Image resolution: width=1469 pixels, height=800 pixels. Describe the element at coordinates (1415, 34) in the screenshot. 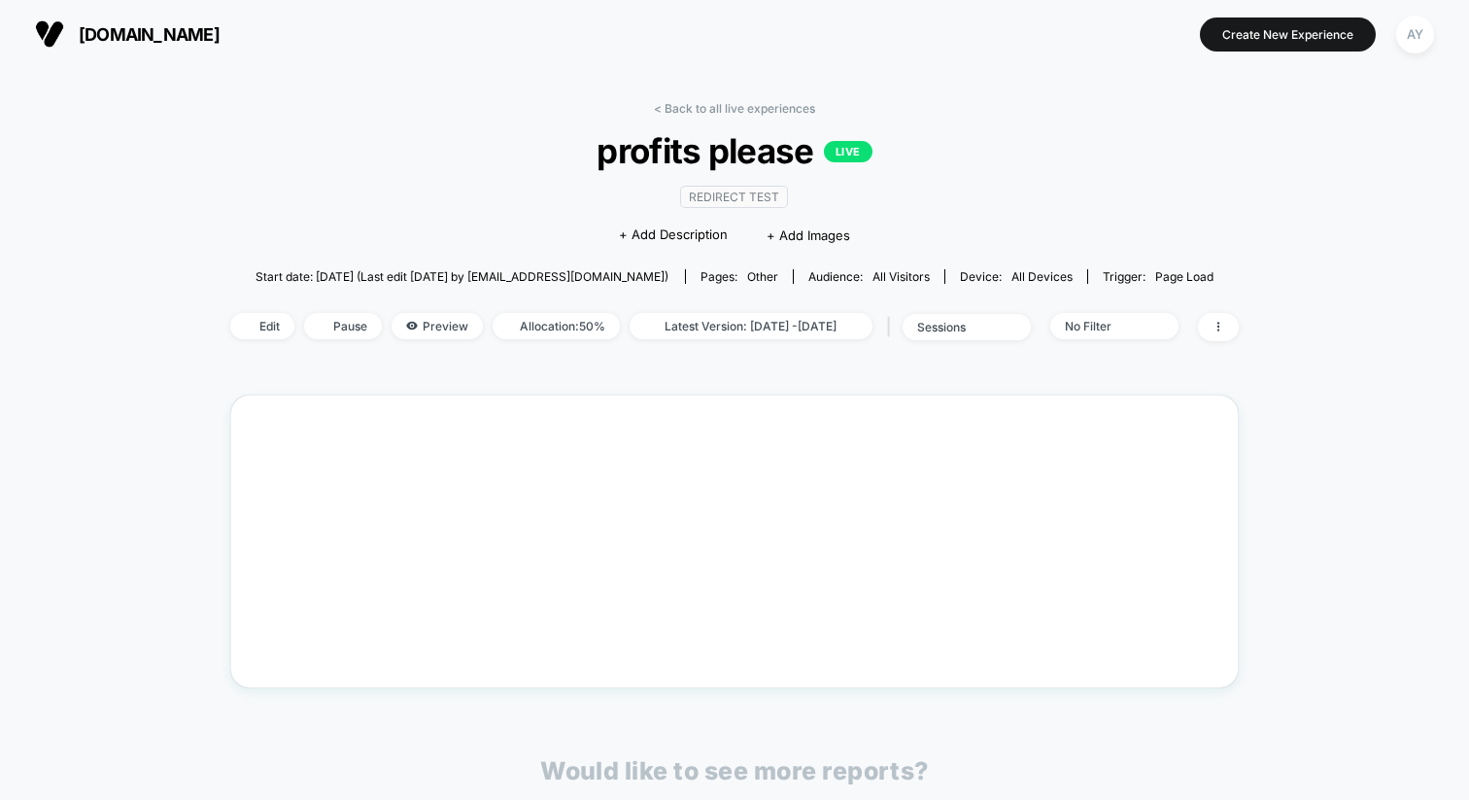

I see `div: AY` at that location.